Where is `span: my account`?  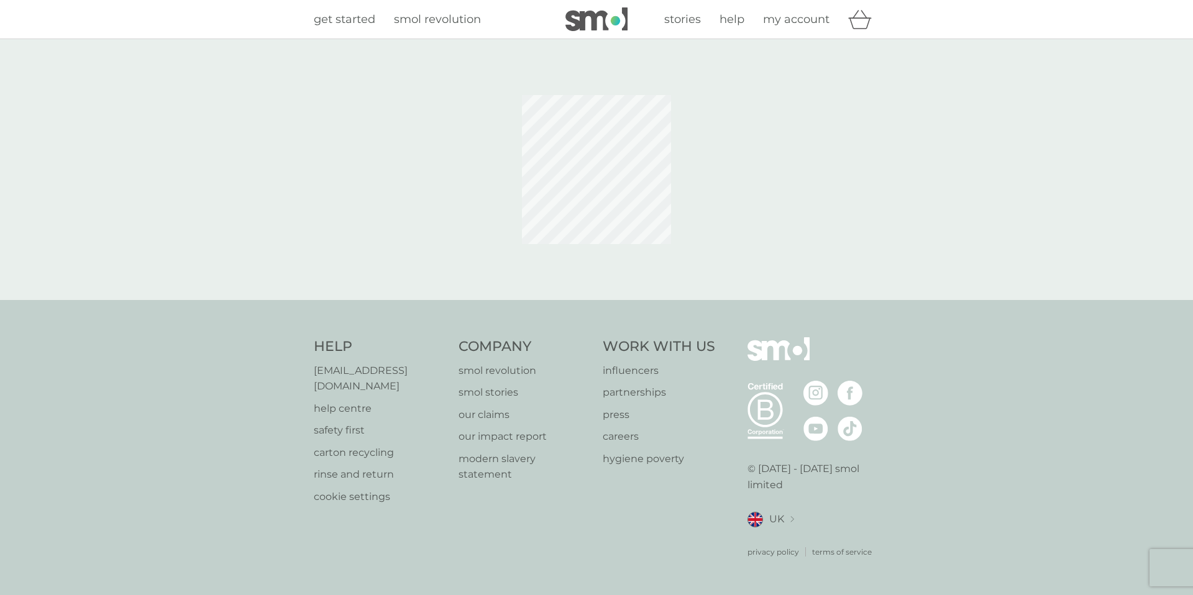 span: my account is located at coordinates (796, 19).